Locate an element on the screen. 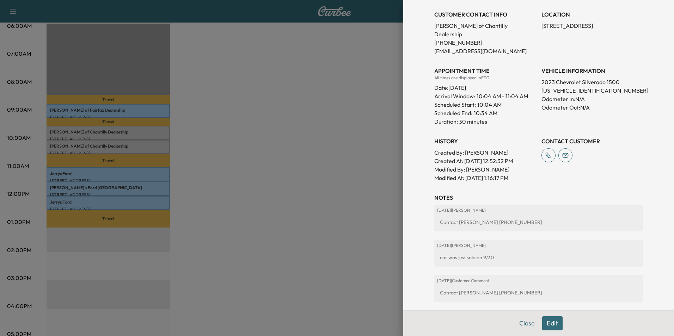 This screenshot has width=674, height=336. p: Odometer Out: N/A is located at coordinates (592, 108).